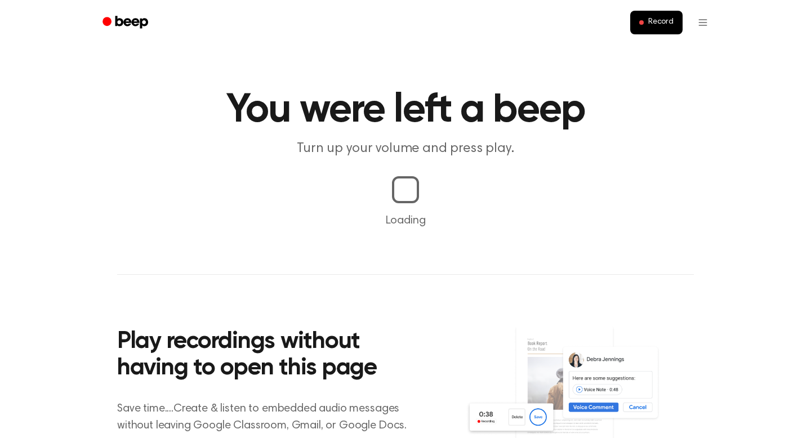 This screenshot has width=811, height=438. What do you see at coordinates (126, 23) in the screenshot?
I see `a: Beep` at bounding box center [126, 23].